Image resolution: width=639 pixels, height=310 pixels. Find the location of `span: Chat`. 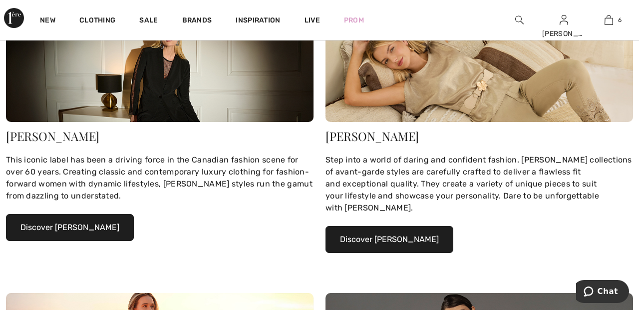

span: Chat is located at coordinates (31, 11).